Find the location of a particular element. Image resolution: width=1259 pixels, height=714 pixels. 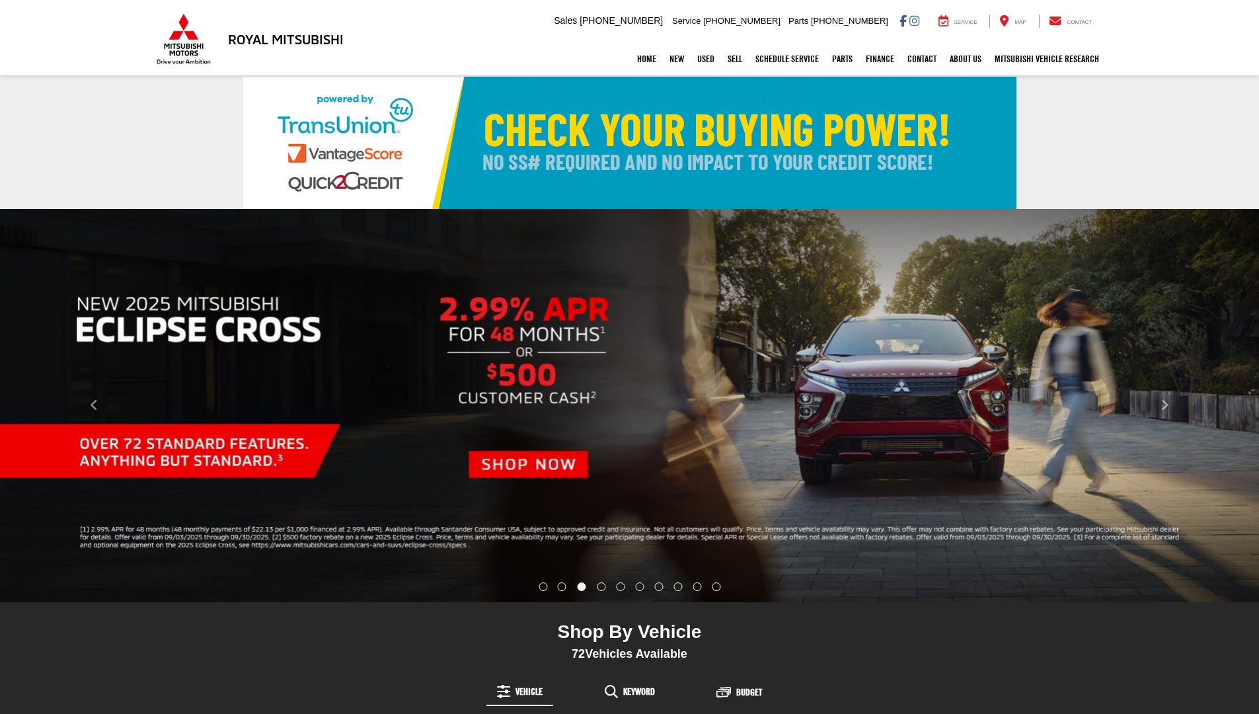

a: Used is located at coordinates (706, 59).